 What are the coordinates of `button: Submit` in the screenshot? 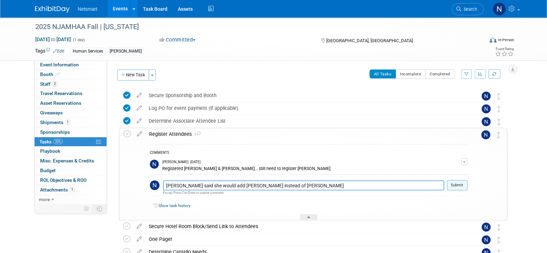 It's located at (457, 186).